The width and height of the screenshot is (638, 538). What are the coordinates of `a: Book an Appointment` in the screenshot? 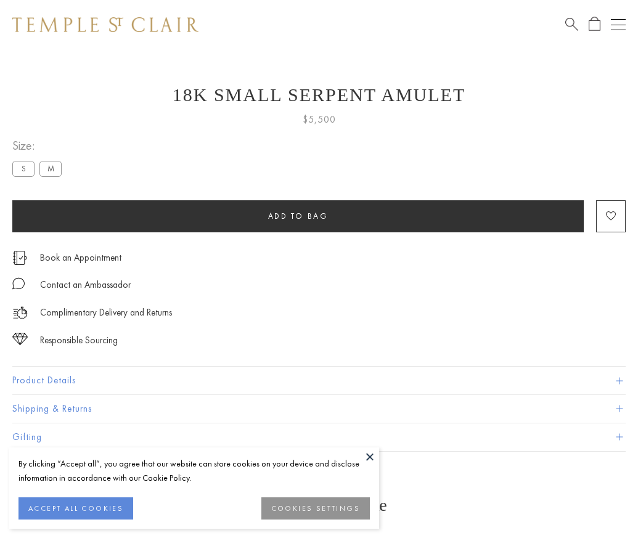 It's located at (81, 258).